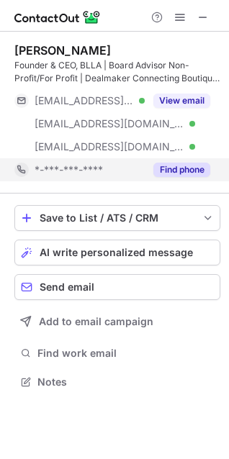  Describe the element at coordinates (116, 253) in the screenshot. I see `span: AI write personalized message` at that location.